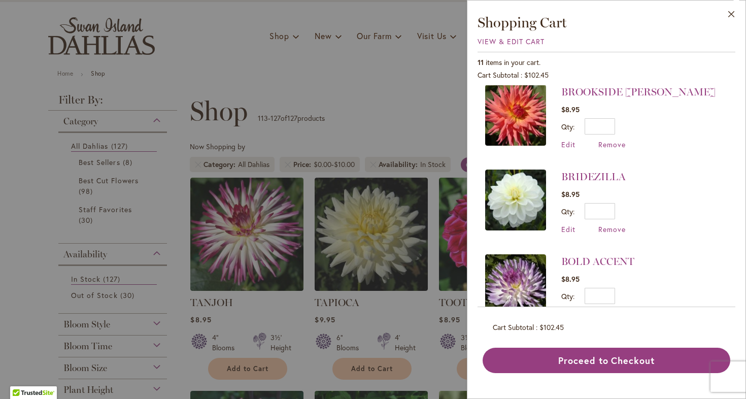  I want to click on span: Shop, so click(279, 36).